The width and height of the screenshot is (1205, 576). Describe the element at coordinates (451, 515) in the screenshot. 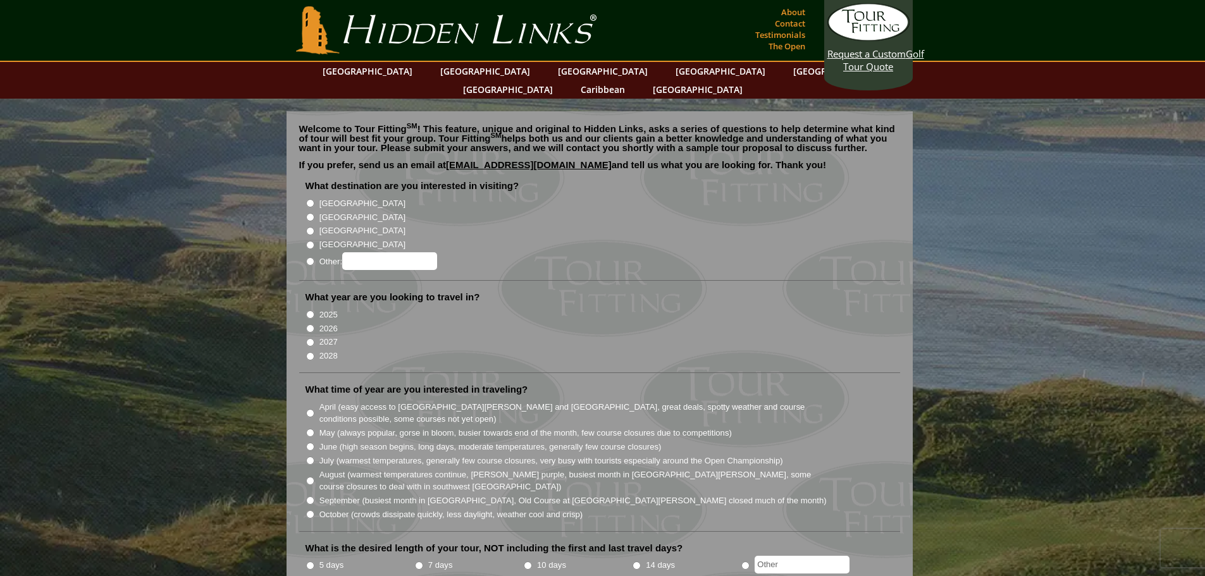

I see `label: October (crowds dissipate quickly, less daylight, weather cool and crisp)` at that location.